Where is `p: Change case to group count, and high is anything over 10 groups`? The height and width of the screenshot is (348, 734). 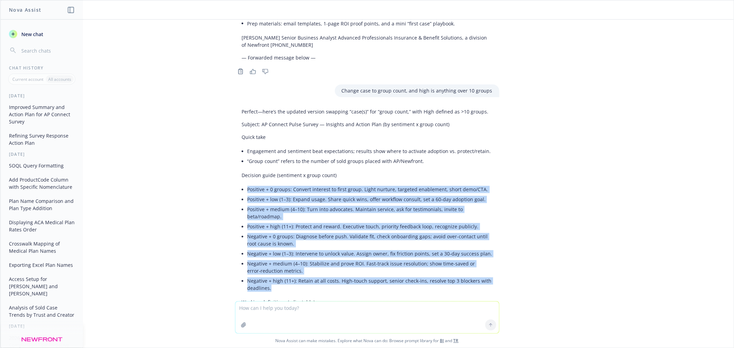
p: Change case to group count, and high is anything over 10 groups is located at coordinates (417, 91).